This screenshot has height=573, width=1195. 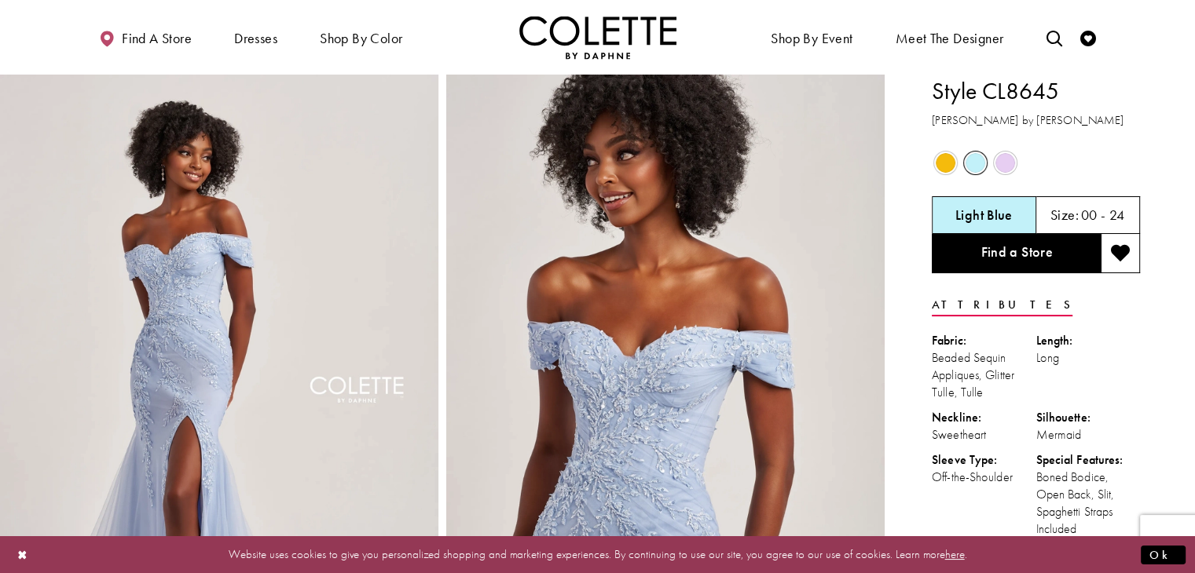 What do you see at coordinates (983, 460) in the screenshot?
I see `div: Sleeve Type:` at bounding box center [983, 460].